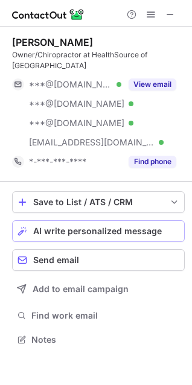 The image size is (192, 385). Describe the element at coordinates (97, 231) in the screenshot. I see `span: AI write personalized message` at that location.